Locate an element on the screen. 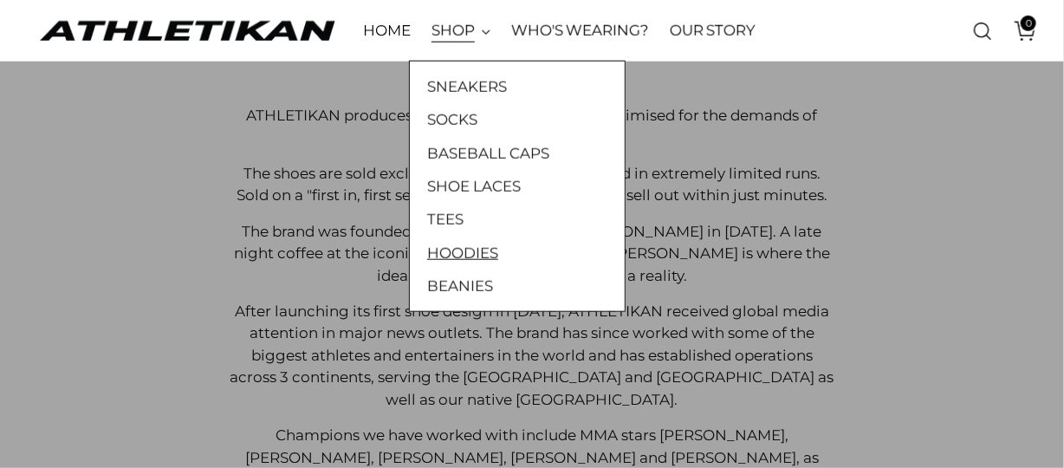  a: Open search modal is located at coordinates (983, 31).